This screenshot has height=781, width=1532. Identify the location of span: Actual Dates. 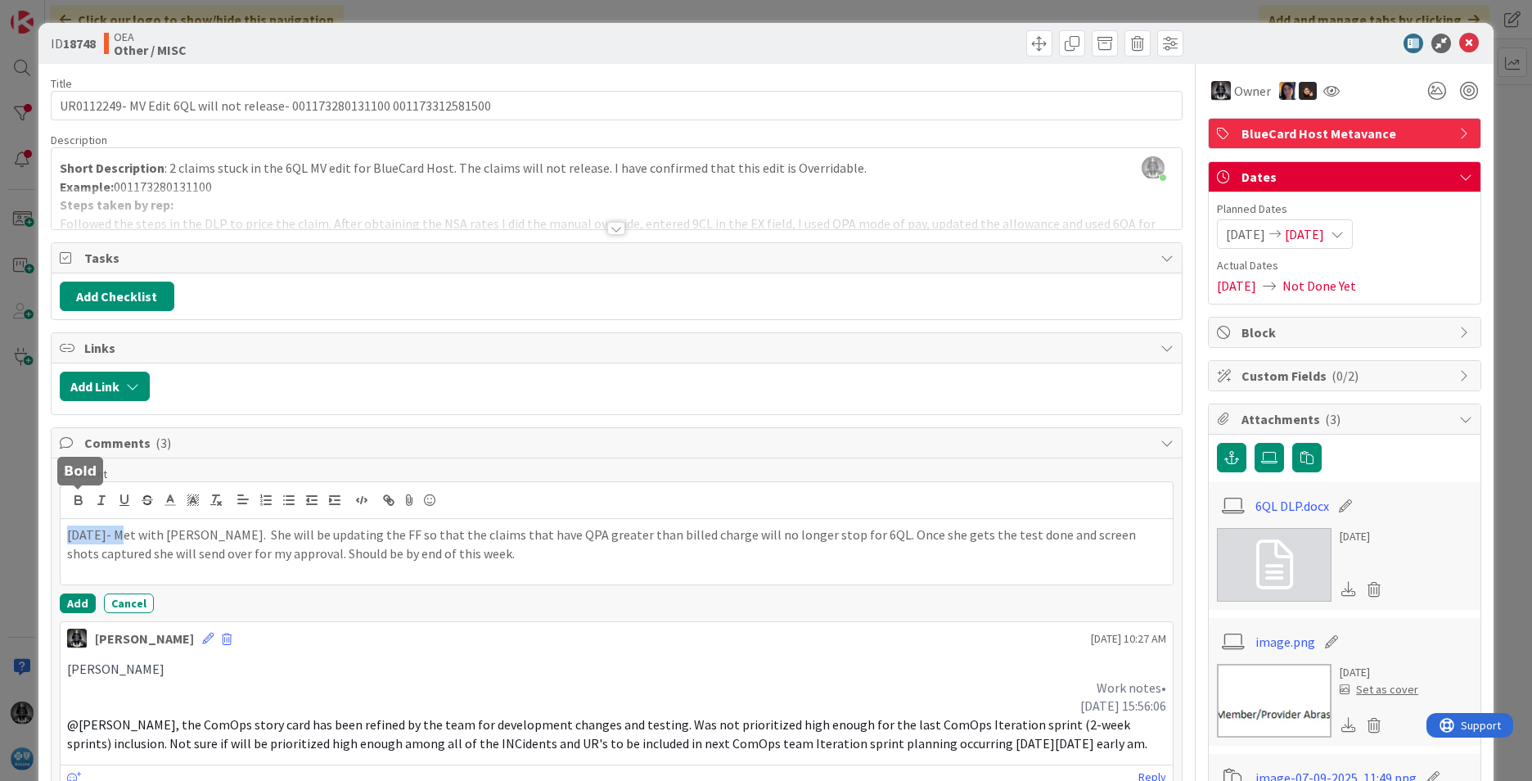
(1345, 265).